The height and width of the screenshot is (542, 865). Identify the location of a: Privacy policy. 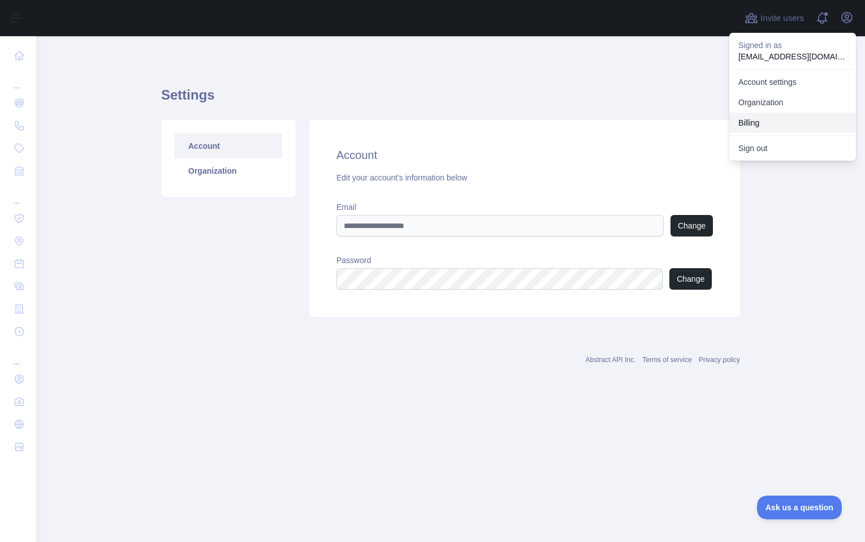
(719, 360).